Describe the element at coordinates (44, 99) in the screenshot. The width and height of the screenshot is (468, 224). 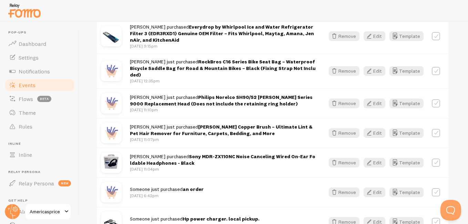
I see `span: beta` at that location.